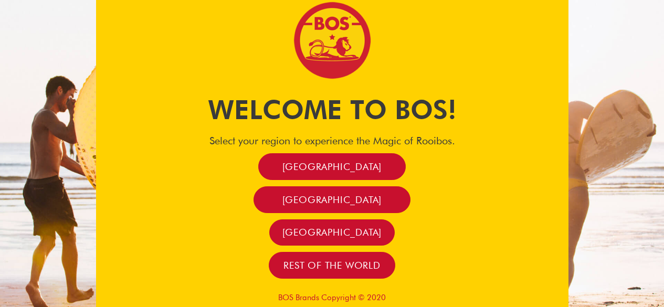 The height and width of the screenshot is (307, 664). I want to click on h4: Select your region to experience the Magic of Rooibos., so click(332, 141).